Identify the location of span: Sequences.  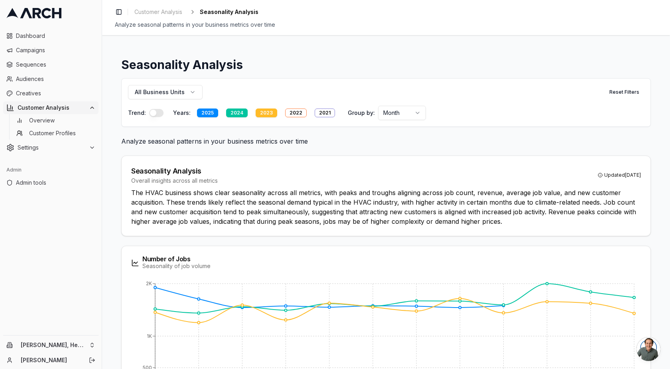
(55, 65).